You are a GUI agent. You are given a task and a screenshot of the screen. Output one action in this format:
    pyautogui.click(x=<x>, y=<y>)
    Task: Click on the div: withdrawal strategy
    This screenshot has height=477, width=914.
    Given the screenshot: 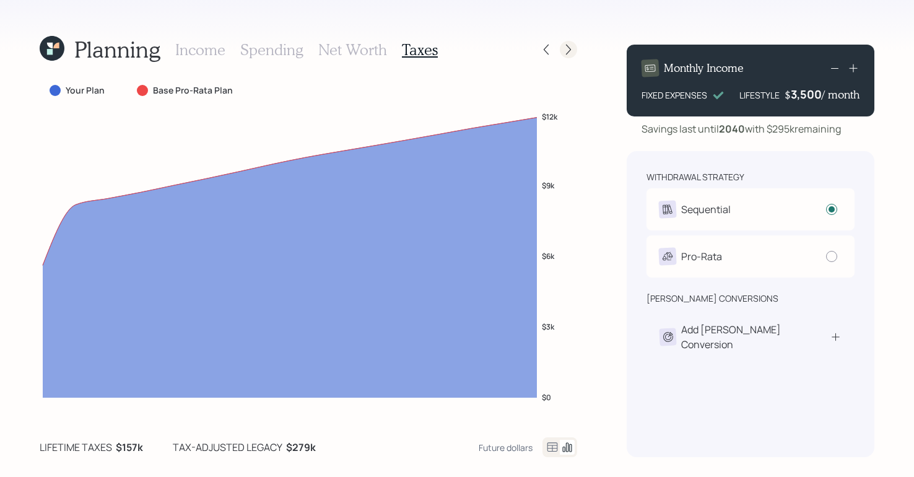 What is the action you would take?
    pyautogui.click(x=695, y=177)
    